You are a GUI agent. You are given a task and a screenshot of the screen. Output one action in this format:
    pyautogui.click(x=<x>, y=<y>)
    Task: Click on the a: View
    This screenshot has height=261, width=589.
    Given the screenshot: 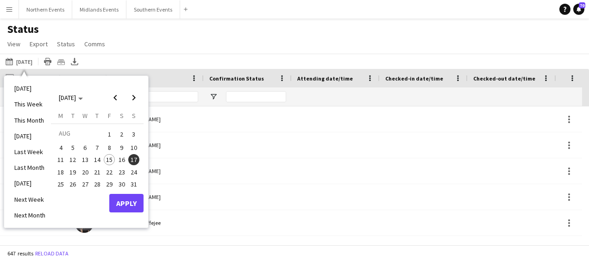 What is the action you would take?
    pyautogui.click(x=14, y=44)
    